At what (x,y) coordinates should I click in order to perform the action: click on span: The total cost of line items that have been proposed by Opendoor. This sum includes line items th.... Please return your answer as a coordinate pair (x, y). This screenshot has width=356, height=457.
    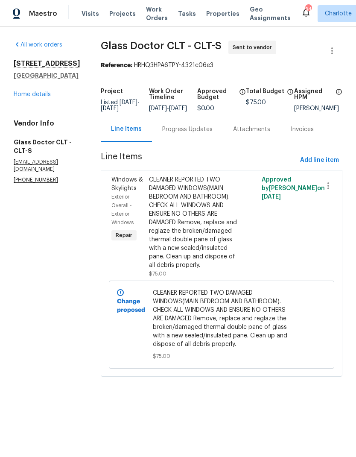
    Looking at the image, I should click on (290, 94).